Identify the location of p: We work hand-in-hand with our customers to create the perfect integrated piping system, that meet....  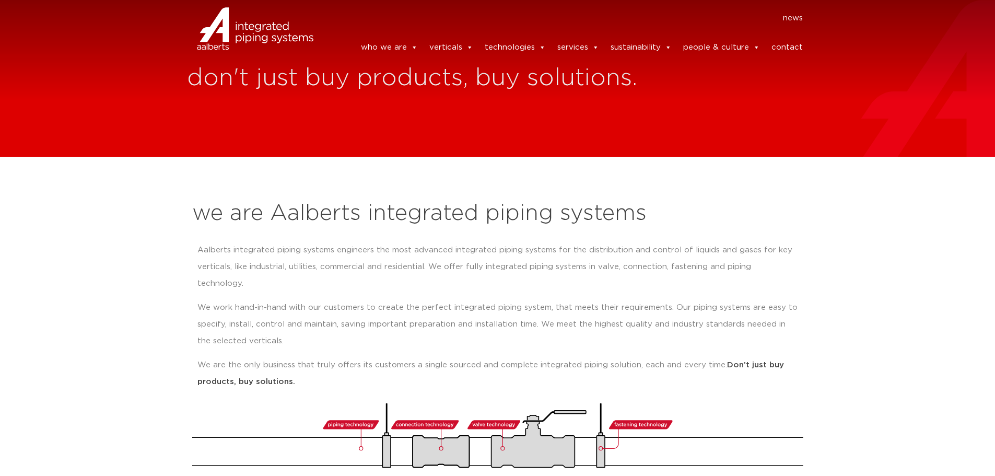
(498, 324).